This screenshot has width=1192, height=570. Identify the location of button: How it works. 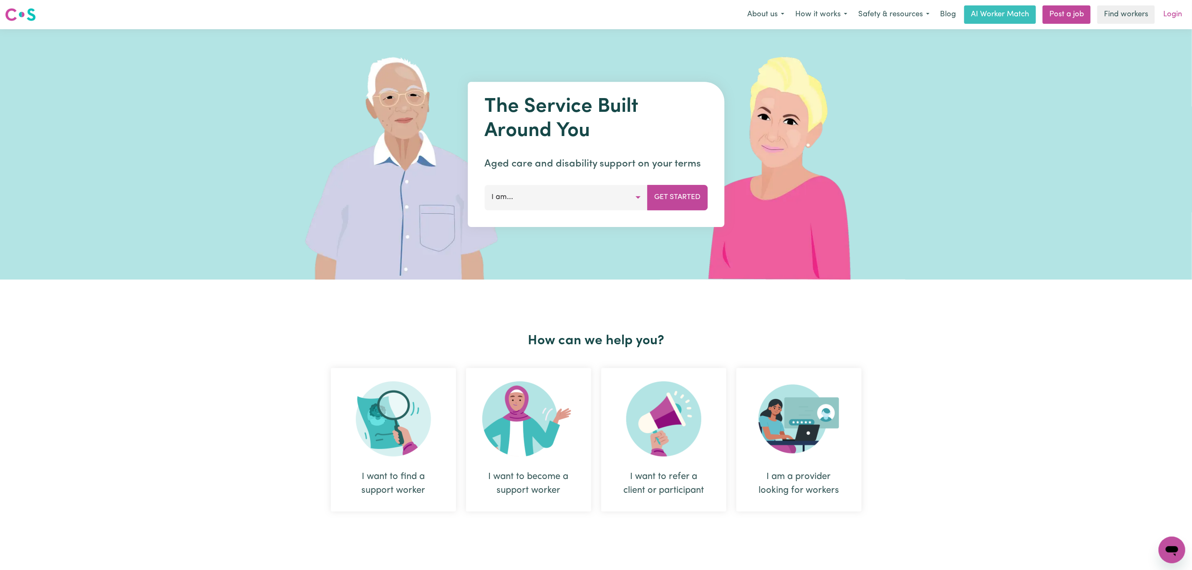
(821, 15).